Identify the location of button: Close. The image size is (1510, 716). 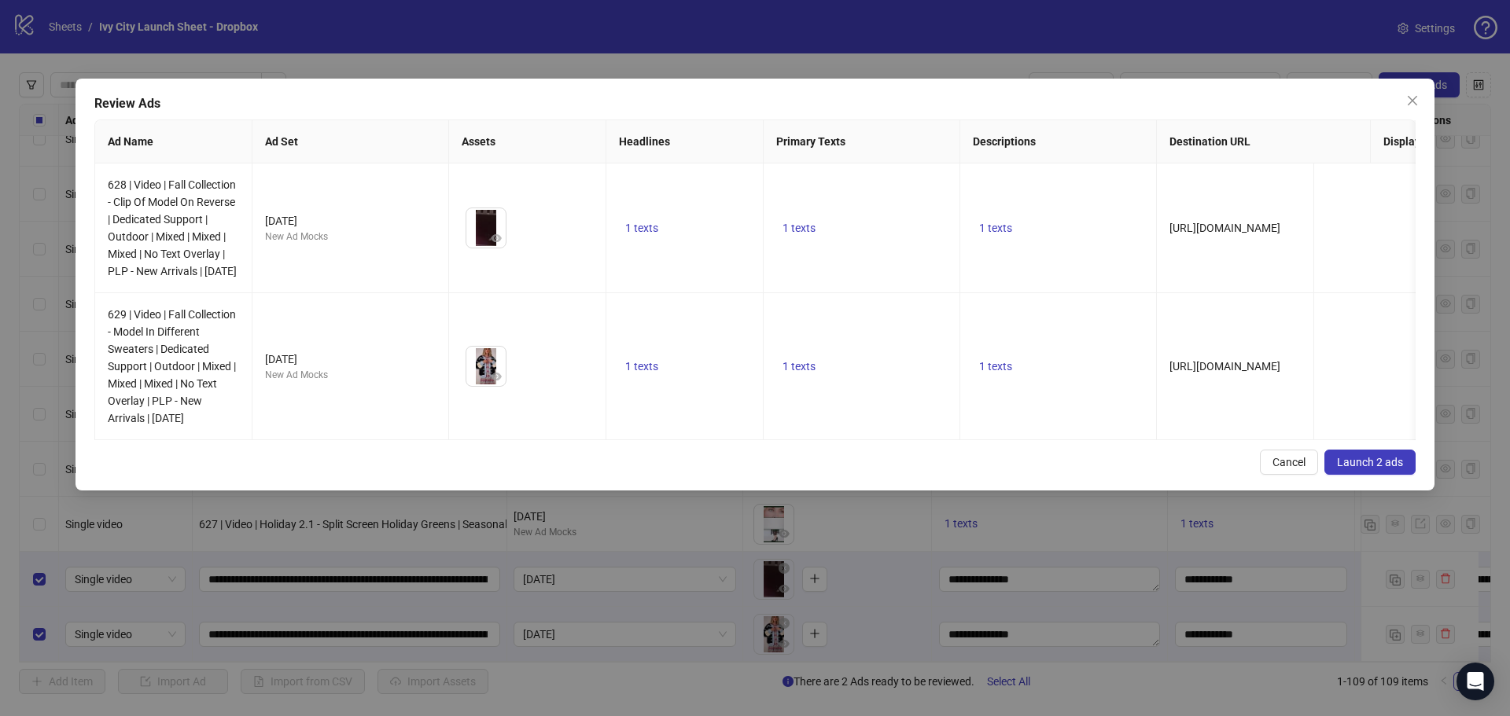
(1412, 101).